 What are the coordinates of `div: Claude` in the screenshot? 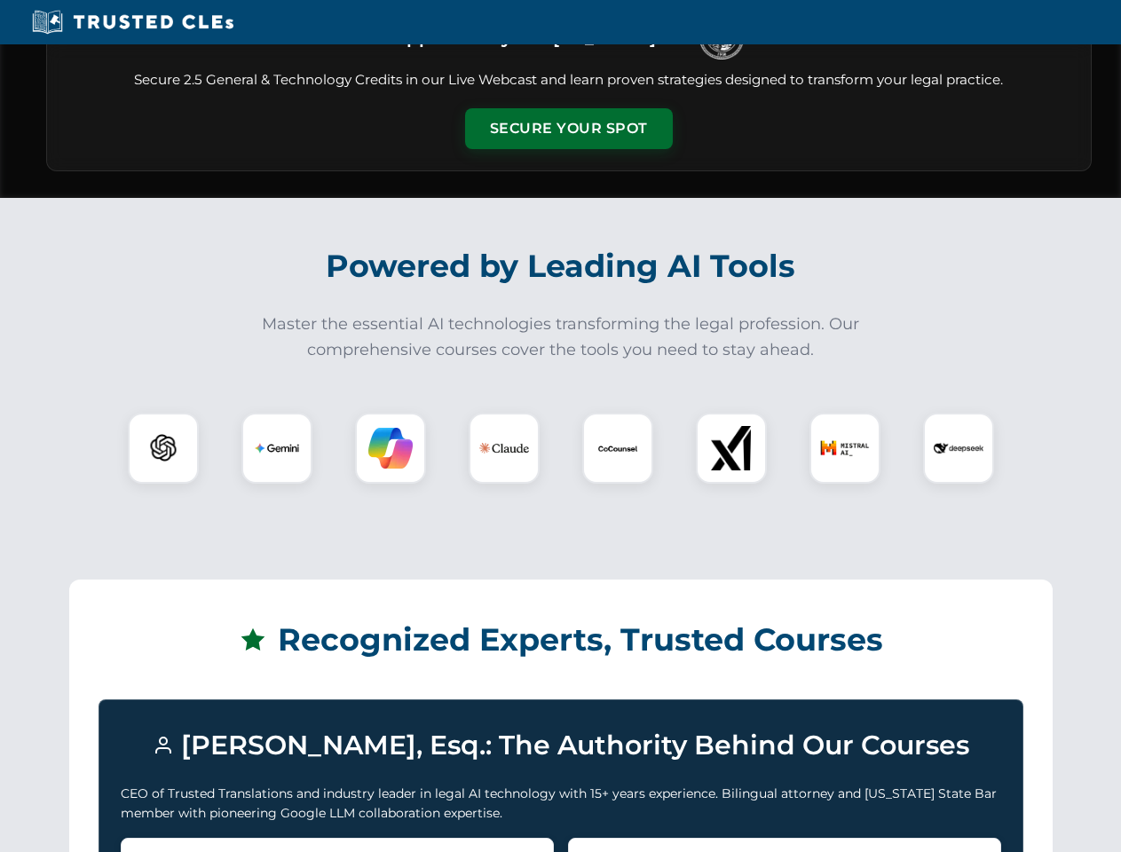 It's located at (504, 448).